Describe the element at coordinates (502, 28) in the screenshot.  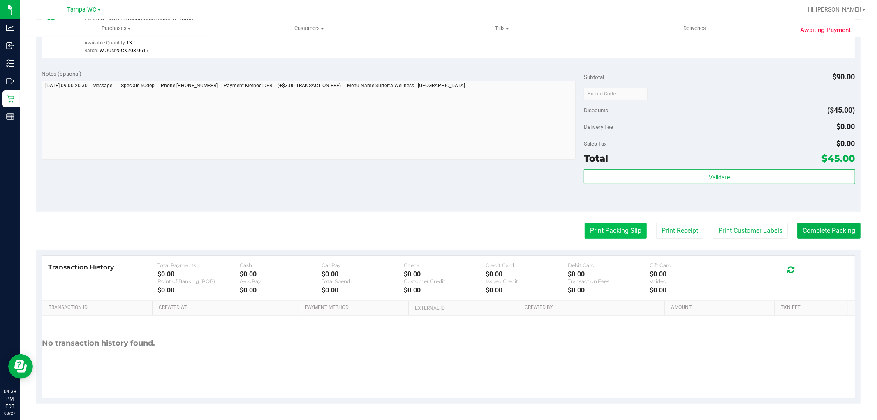
I see `a: Tills` at that location.